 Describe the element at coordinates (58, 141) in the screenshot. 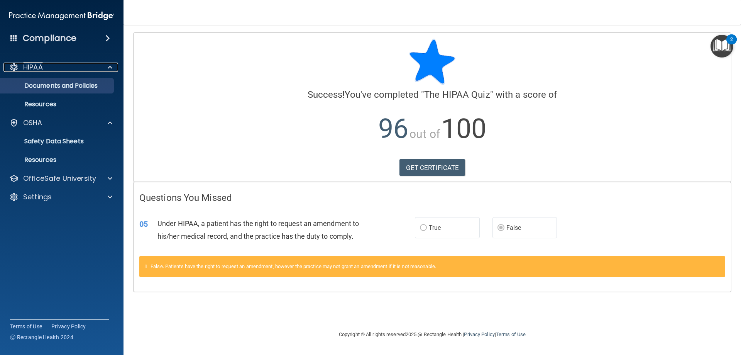

I see `p: Safety Data Sheets` at that location.